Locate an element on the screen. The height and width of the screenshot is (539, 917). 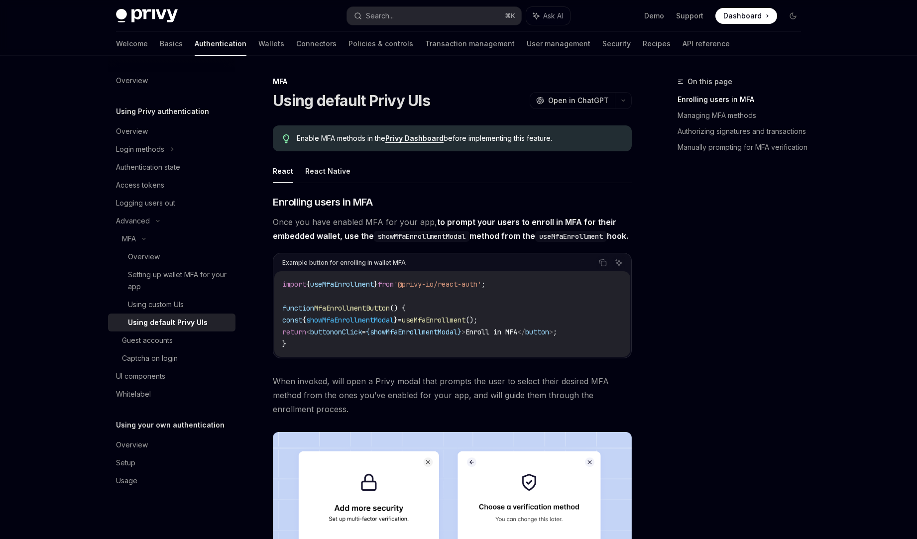
div: Authentication state is located at coordinates (148, 167).